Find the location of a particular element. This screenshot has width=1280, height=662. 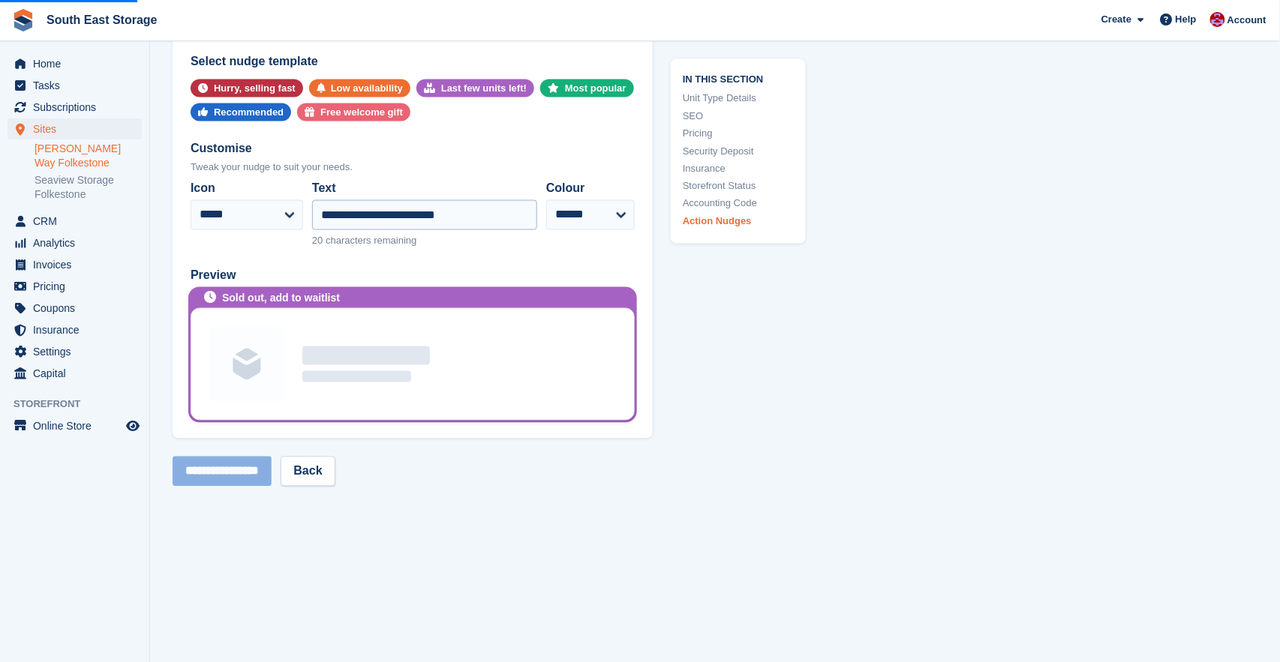

span: Insurance is located at coordinates (78, 330).